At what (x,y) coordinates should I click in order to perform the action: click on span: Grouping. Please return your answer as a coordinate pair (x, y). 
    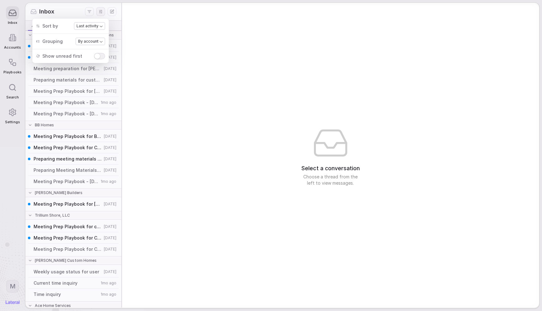
    Looking at the image, I should click on (52, 41).